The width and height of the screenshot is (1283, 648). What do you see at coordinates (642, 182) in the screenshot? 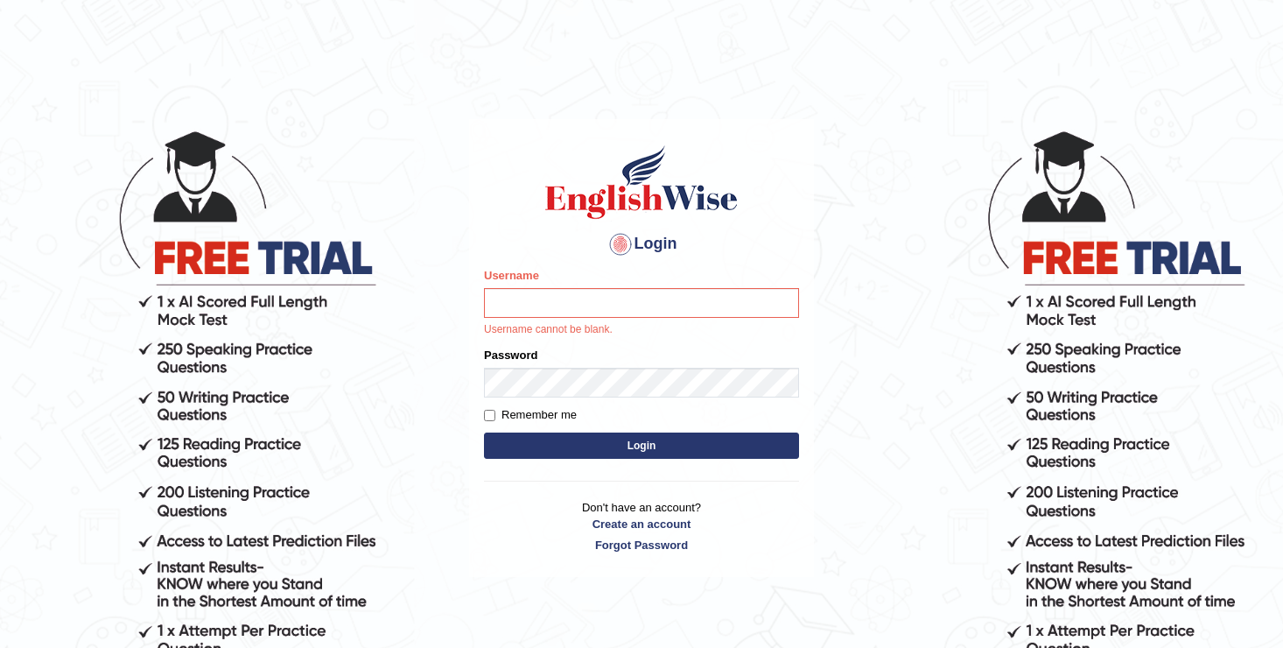
I see `img: Logo of English Wise sign in for intelligent practice with AI` at bounding box center [642, 182].